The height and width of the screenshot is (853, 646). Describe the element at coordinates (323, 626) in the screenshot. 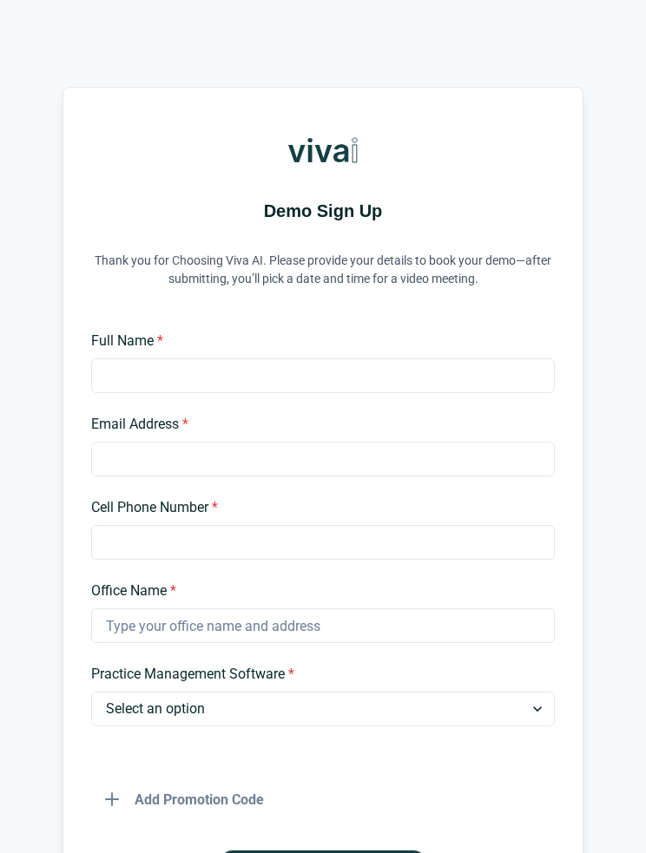

I see `input: Type your office name and address` at that location.